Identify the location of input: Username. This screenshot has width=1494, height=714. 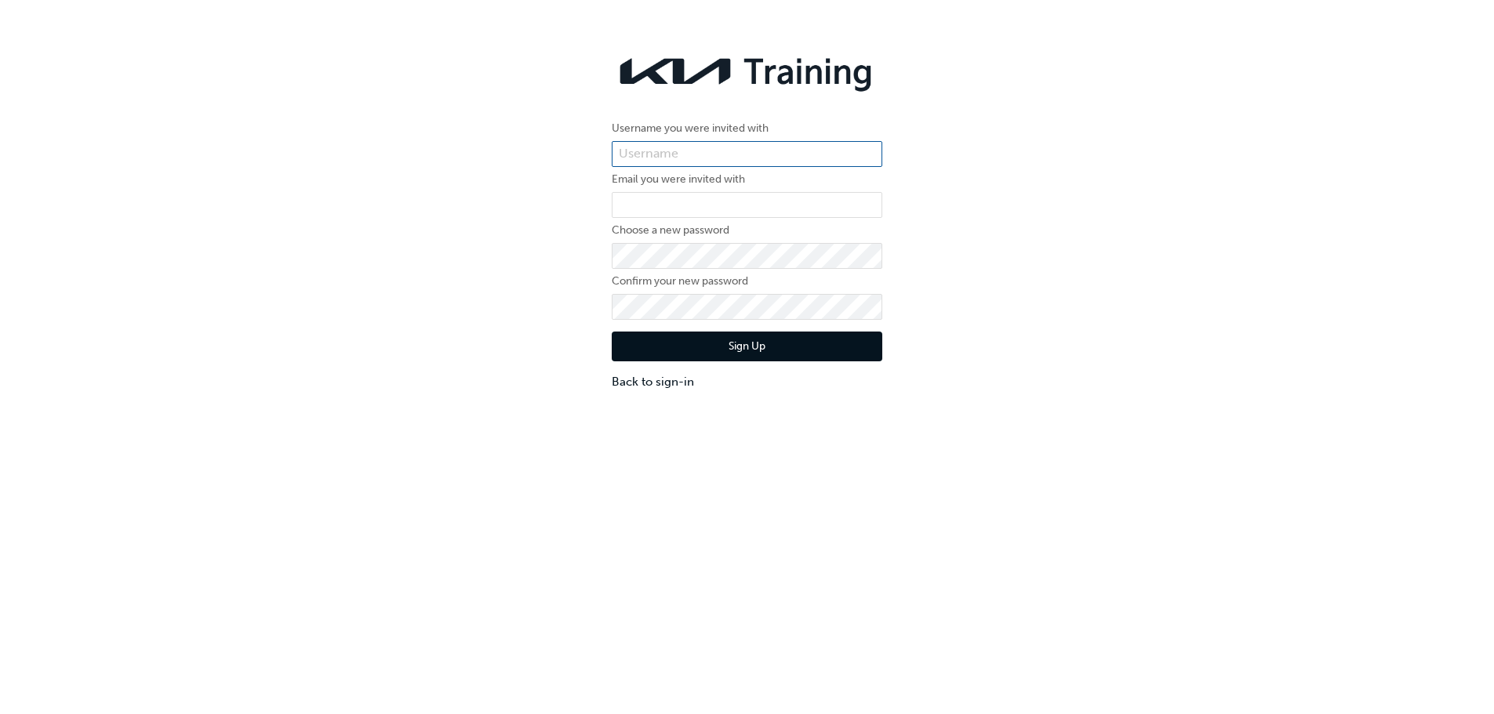
(747, 154).